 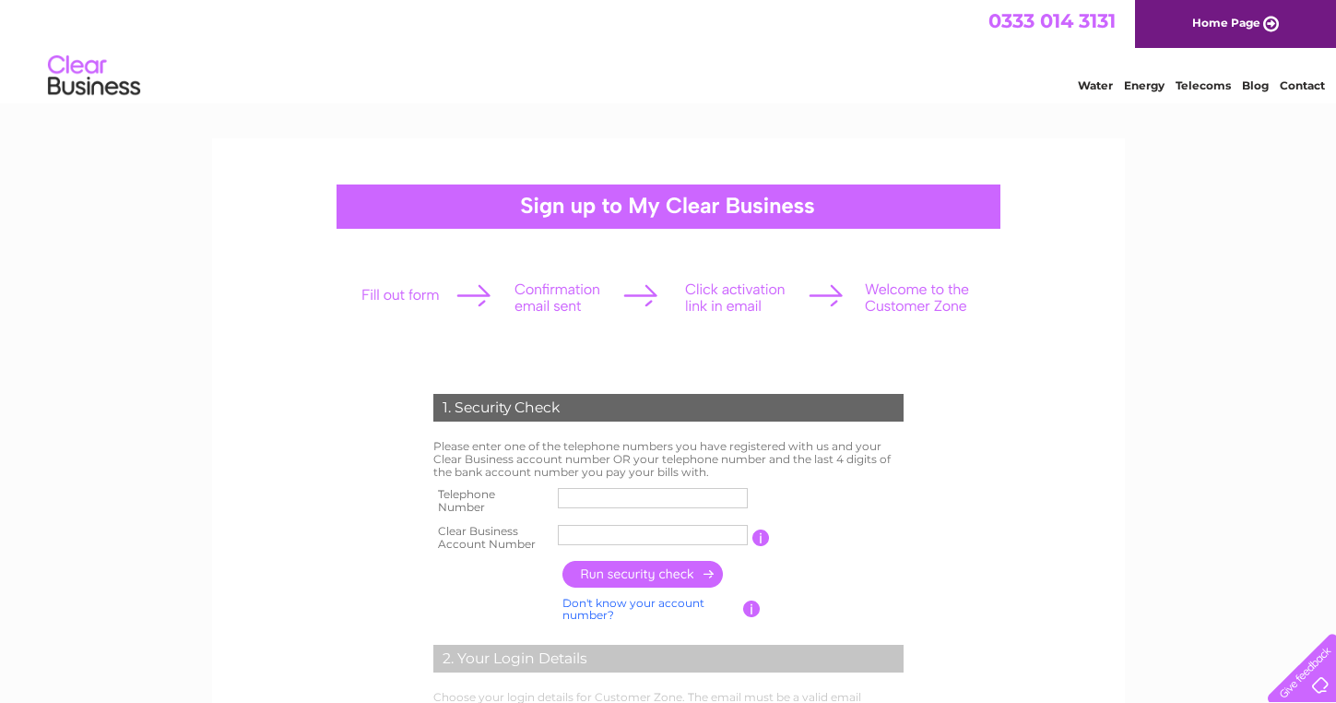 What do you see at coordinates (1145, 85) in the screenshot?
I see `a: Energy` at bounding box center [1145, 85].